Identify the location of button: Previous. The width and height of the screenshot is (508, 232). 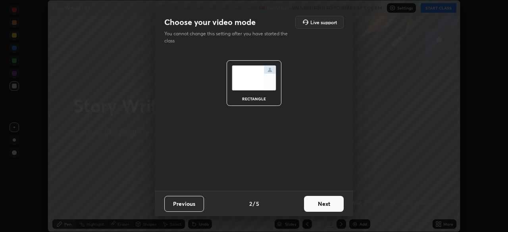
(184, 204).